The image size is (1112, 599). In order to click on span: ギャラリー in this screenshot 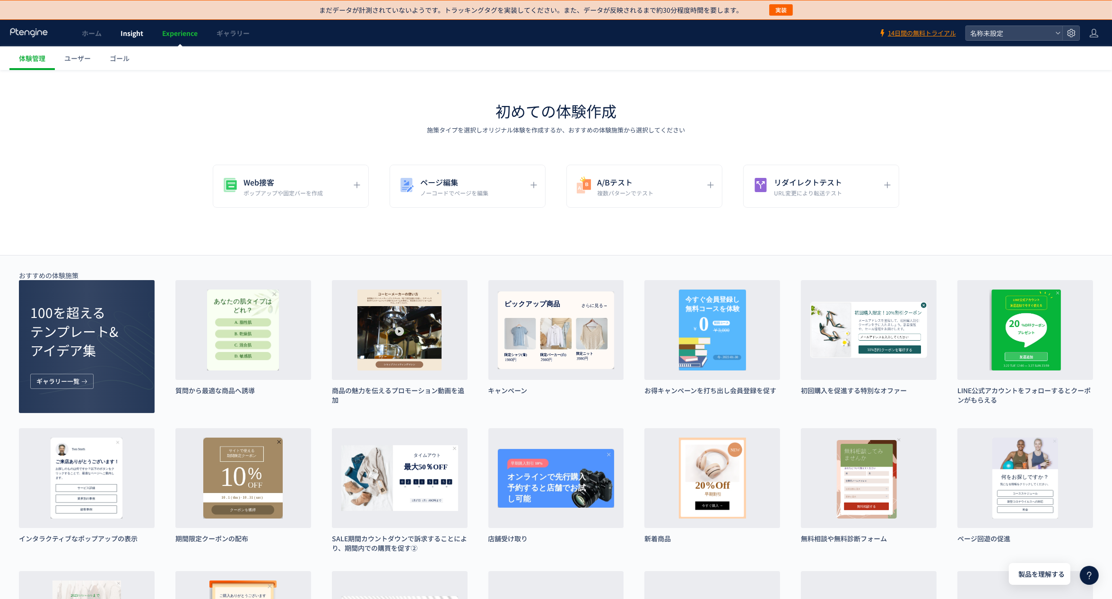, I will do `click(233, 33)`.